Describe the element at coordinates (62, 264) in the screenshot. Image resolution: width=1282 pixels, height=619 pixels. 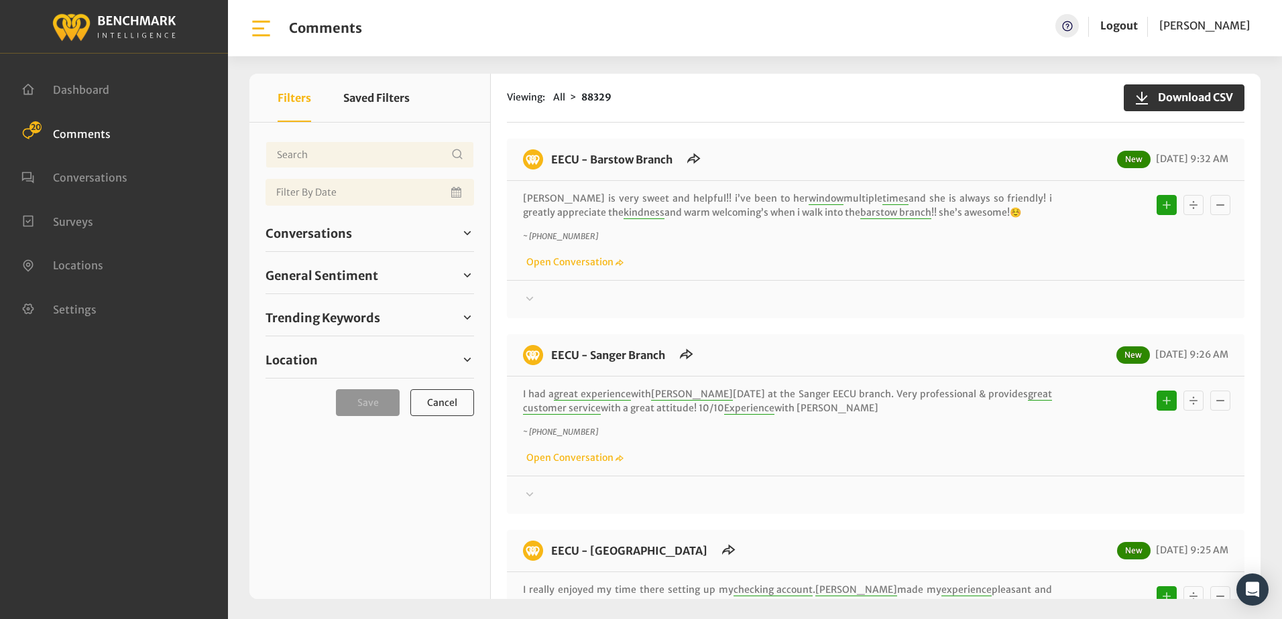
I see `a: Locations` at that location.